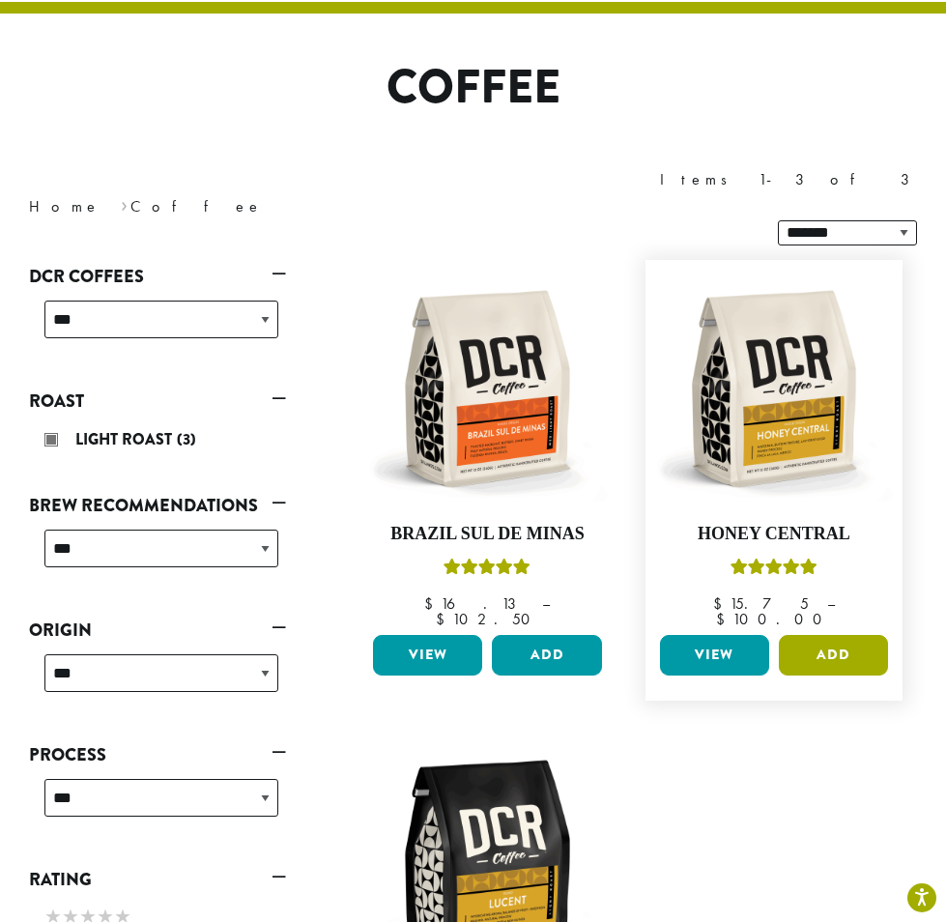 This screenshot has width=946, height=922. Describe the element at coordinates (157, 680) in the screenshot. I see `div: Origin` at that location.